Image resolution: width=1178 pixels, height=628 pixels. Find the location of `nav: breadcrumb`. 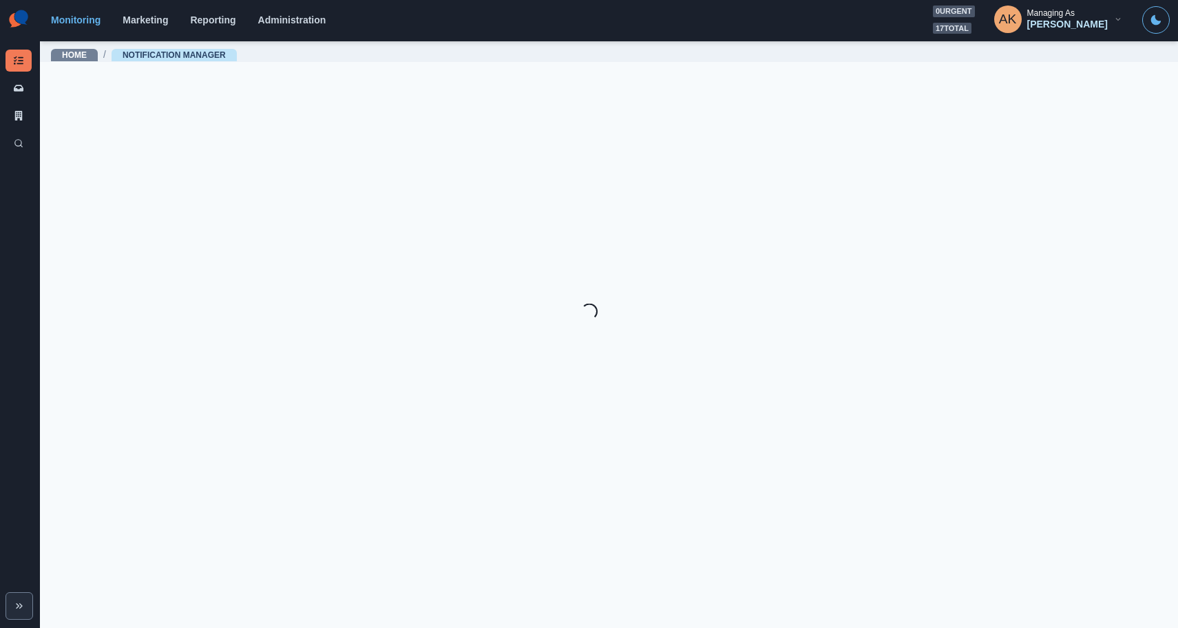

nav: breadcrumb is located at coordinates (144, 54).